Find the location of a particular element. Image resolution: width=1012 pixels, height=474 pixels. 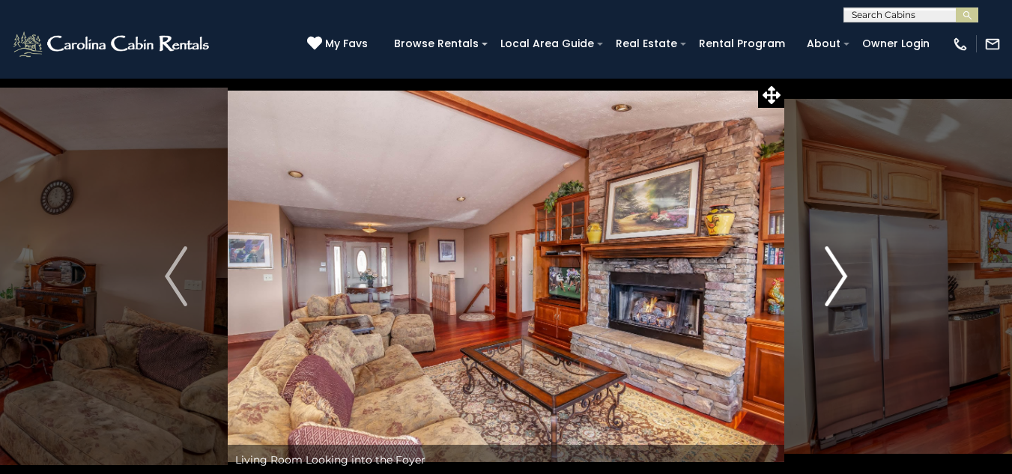

a: Local Area Guide is located at coordinates (547, 43).